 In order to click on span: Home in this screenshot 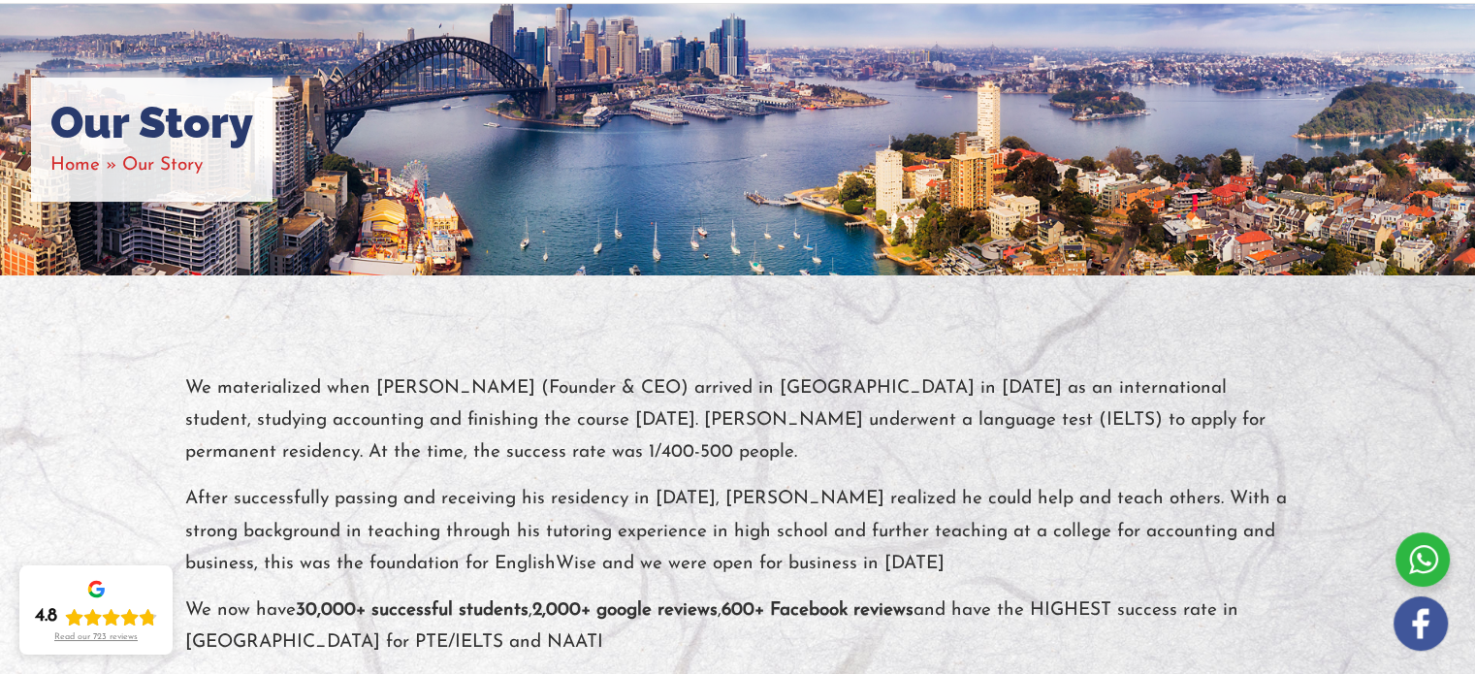, I will do `click(75, 165)`.